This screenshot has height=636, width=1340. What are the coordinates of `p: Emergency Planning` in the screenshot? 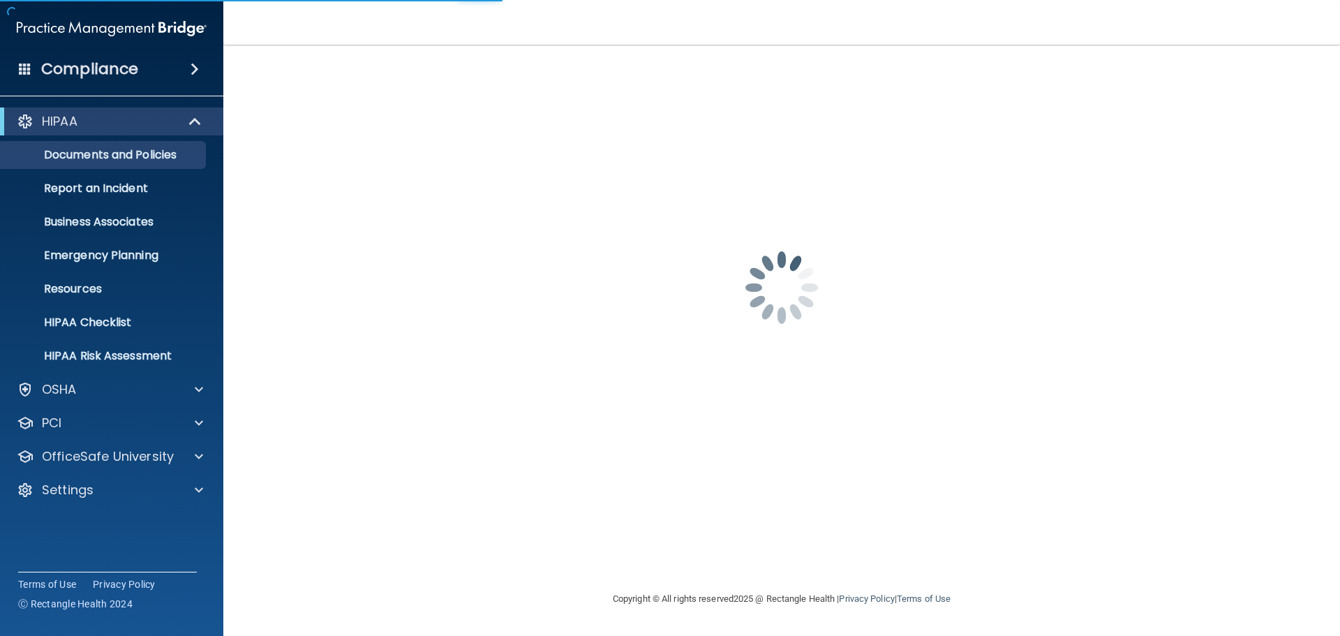 It's located at (104, 255).